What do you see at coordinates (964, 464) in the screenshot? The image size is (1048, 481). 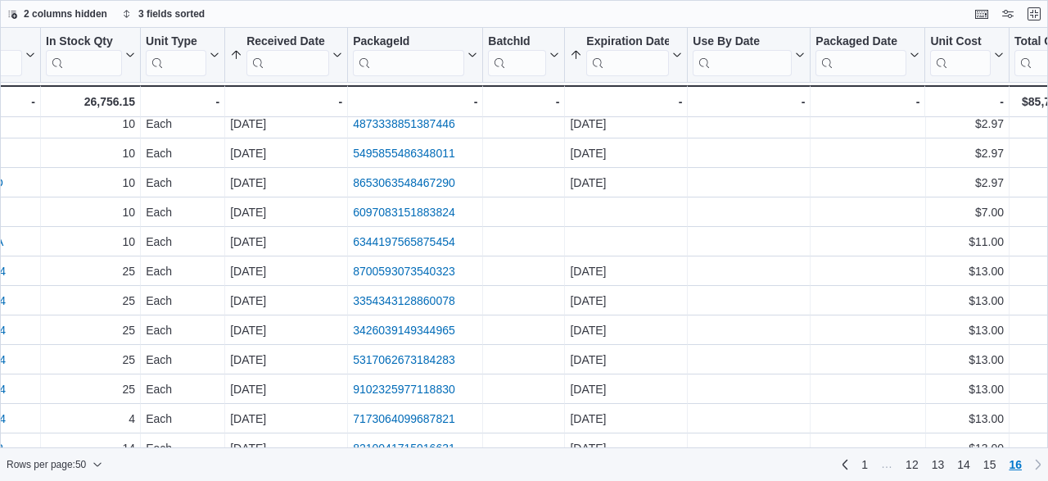 I see `span: 14` at bounding box center [964, 464].